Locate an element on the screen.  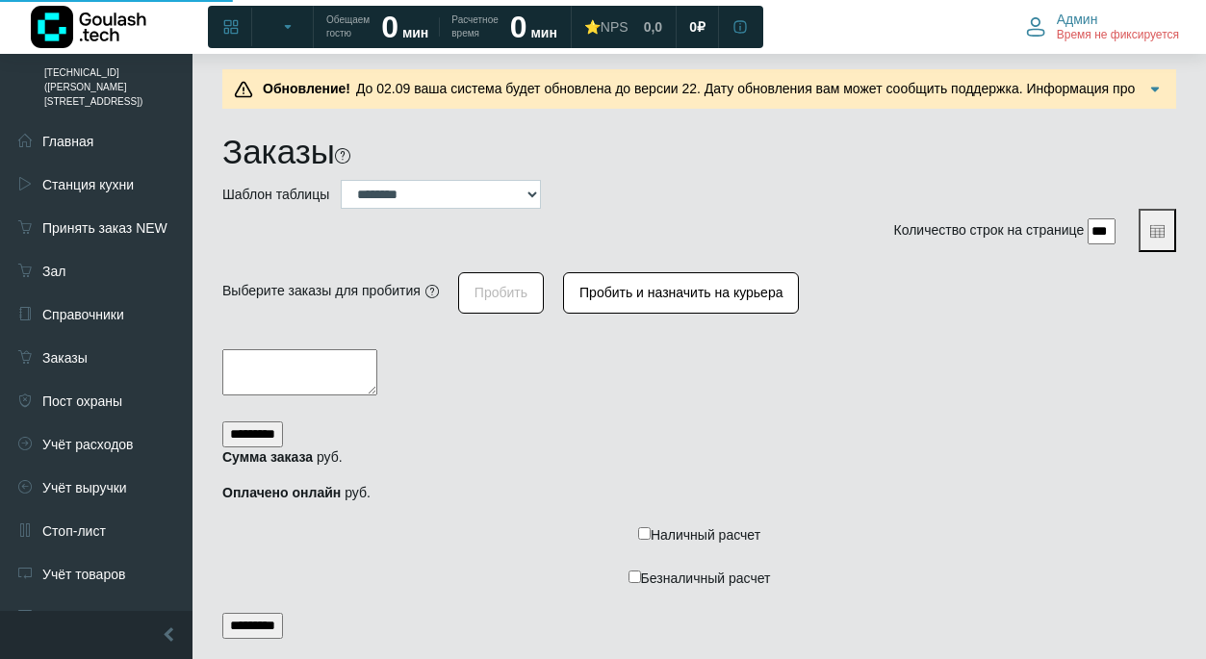
span: Расчетное время is located at coordinates (475, 27).